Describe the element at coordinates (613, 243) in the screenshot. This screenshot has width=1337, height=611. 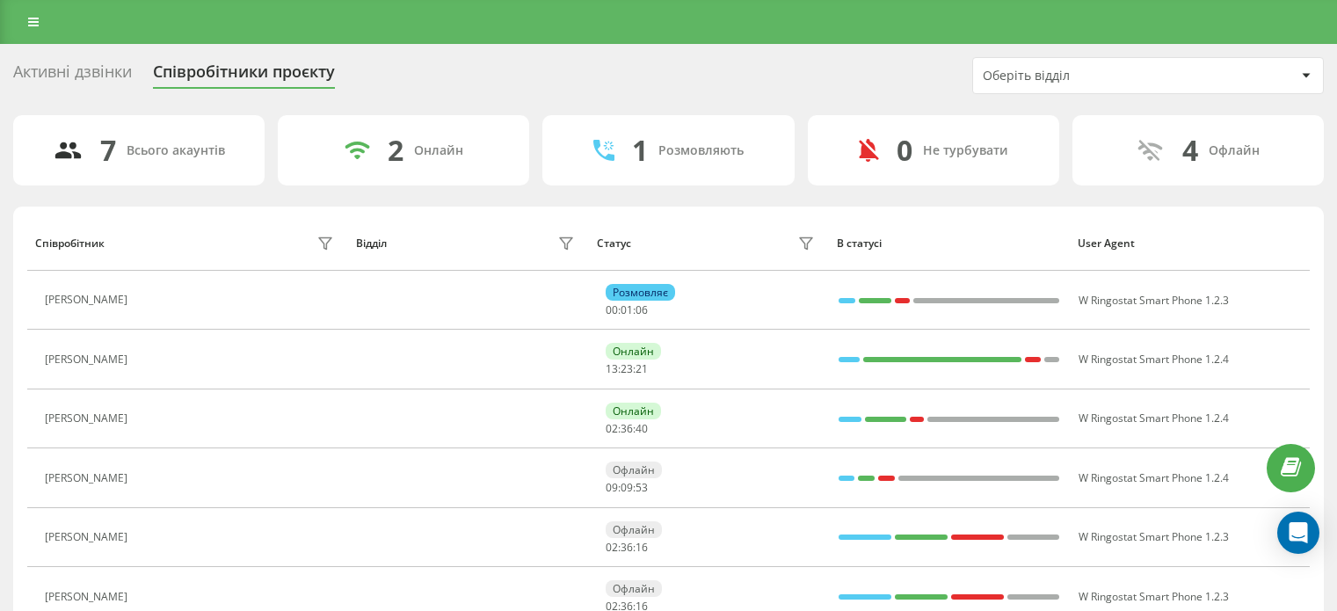
I see `div: Статус` at that location.